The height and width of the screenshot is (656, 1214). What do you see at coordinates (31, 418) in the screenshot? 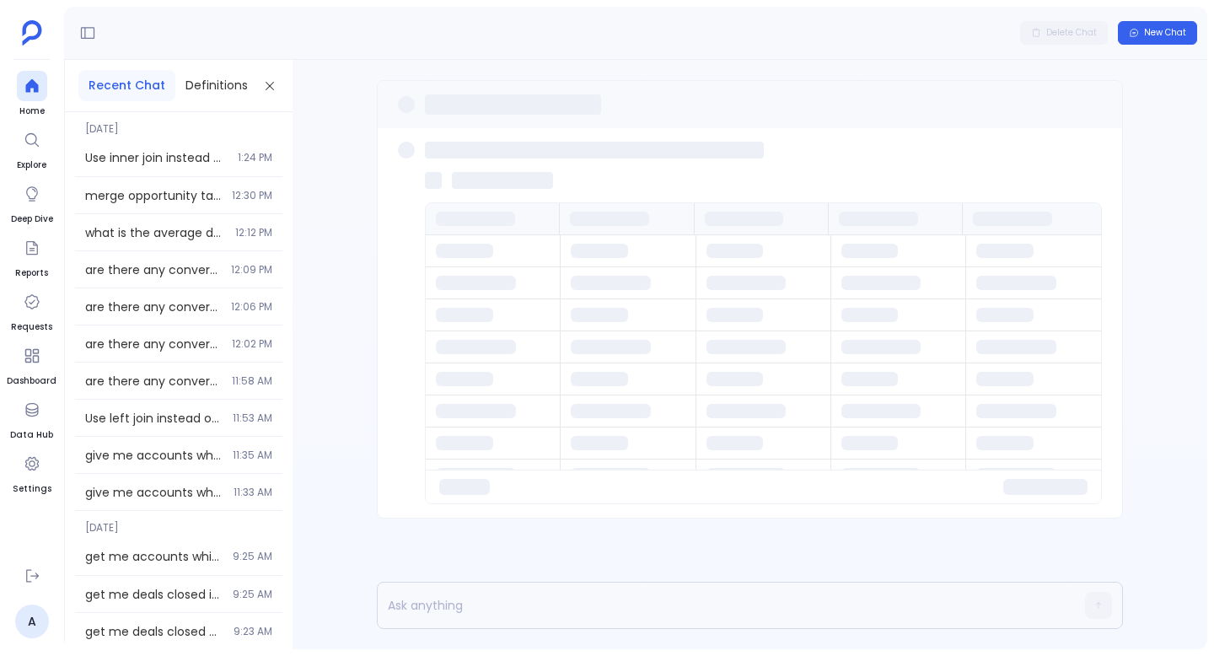
I see `a: Data Hub` at bounding box center [31, 418].